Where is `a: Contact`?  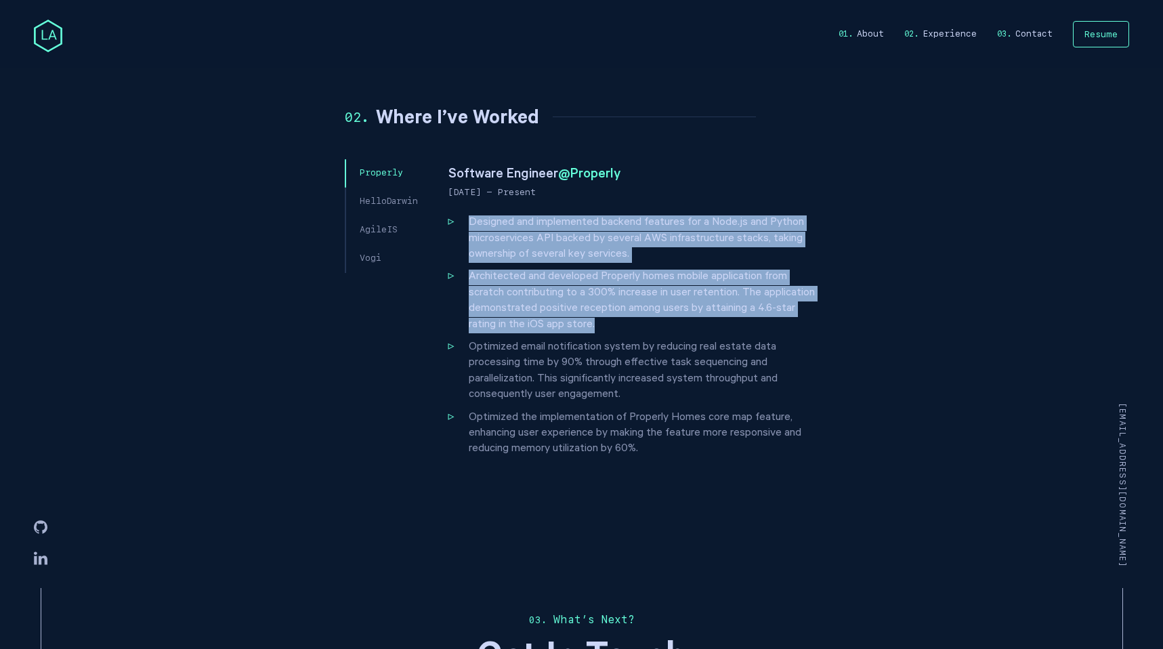 a: Contact is located at coordinates (1025, 34).